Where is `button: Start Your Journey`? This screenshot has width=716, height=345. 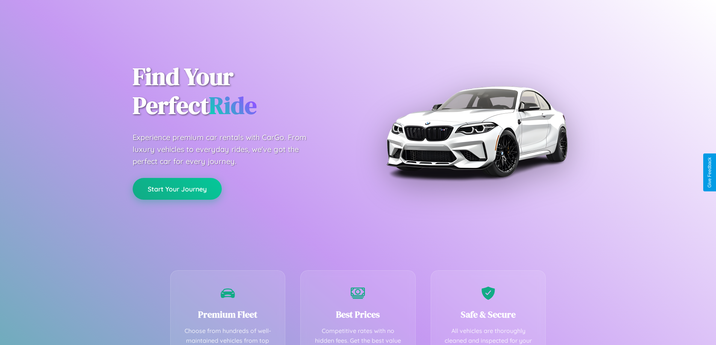 button: Start Your Journey is located at coordinates (177, 189).